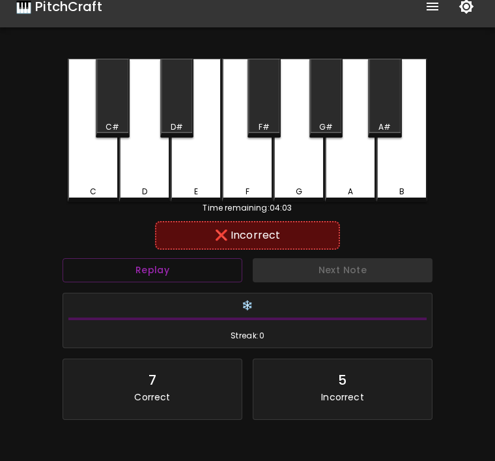 This screenshot has height=461, width=495. Describe the element at coordinates (112, 127) in the screenshot. I see `div: C#` at that location.